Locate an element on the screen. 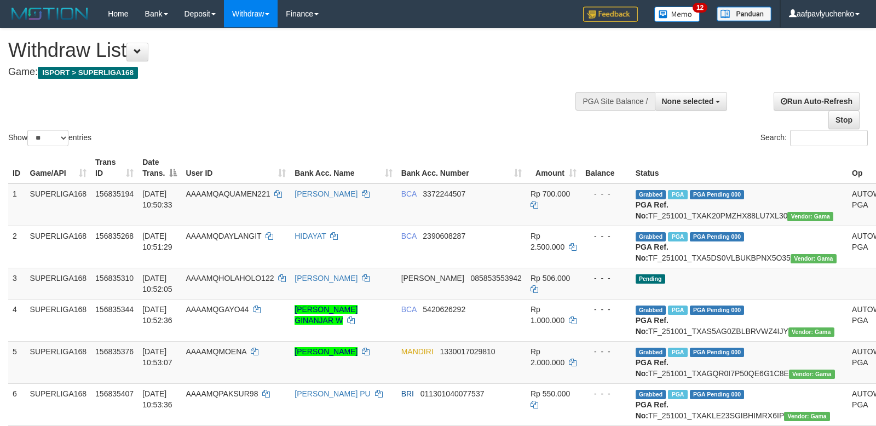 Image resolution: width=876 pixels, height=426 pixels. td: 6 is located at coordinates (17, 404).